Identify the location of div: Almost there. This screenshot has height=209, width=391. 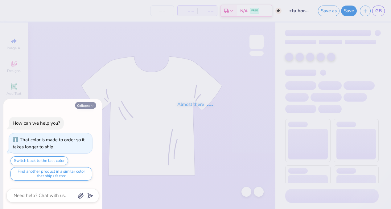
(195, 105).